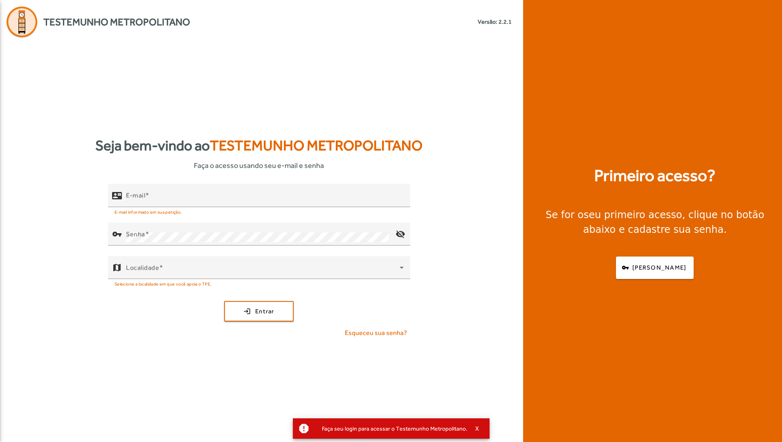 Image resolution: width=782 pixels, height=442 pixels. Describe the element at coordinates (135, 195) in the screenshot. I see `mat-label: E-mail` at that location.